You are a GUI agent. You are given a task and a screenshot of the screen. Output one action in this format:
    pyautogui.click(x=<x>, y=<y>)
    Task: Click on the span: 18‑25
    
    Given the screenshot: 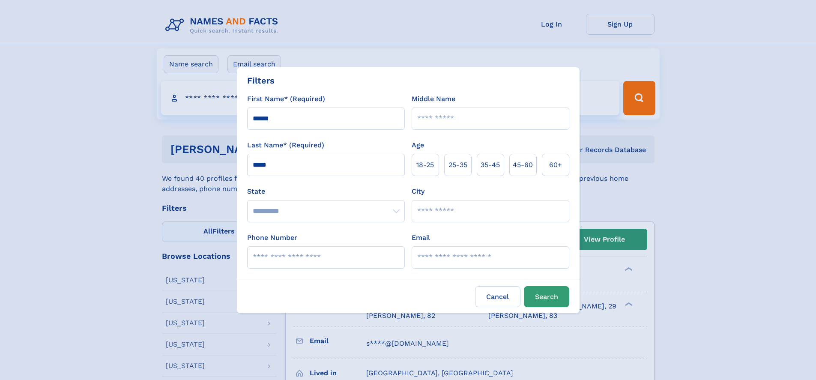 What is the action you would take?
    pyautogui.click(x=425, y=165)
    